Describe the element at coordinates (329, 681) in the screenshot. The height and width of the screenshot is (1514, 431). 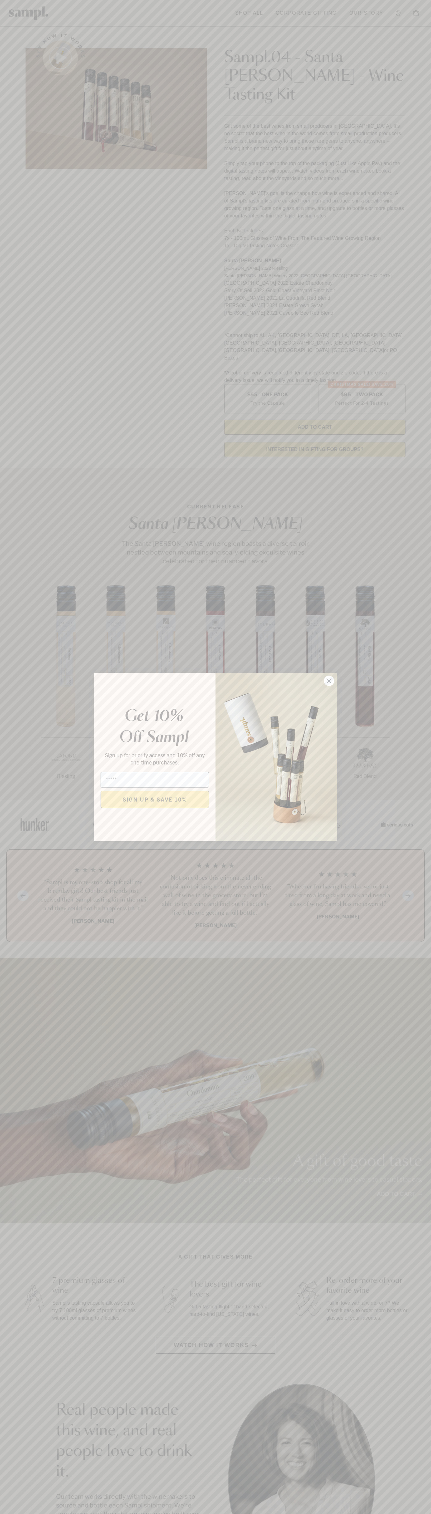
I see `button: Close dialog` at that location.